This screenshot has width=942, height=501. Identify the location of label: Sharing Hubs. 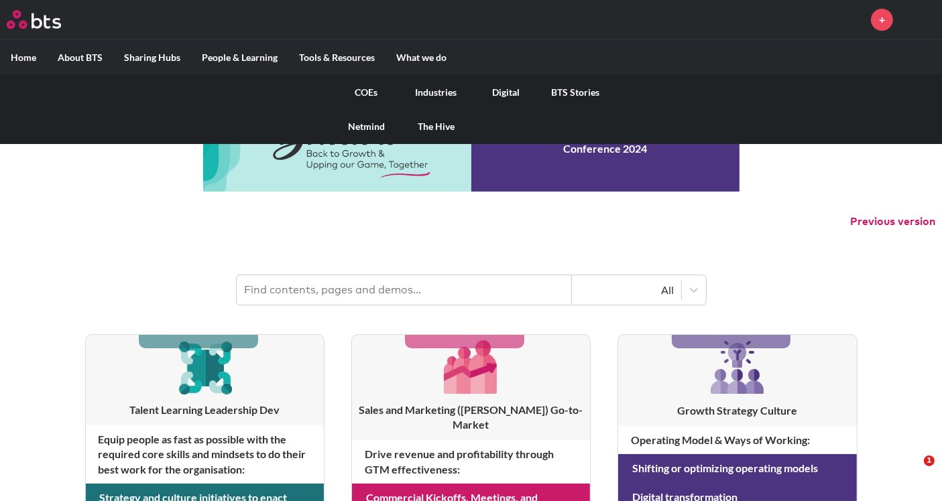
(152, 58).